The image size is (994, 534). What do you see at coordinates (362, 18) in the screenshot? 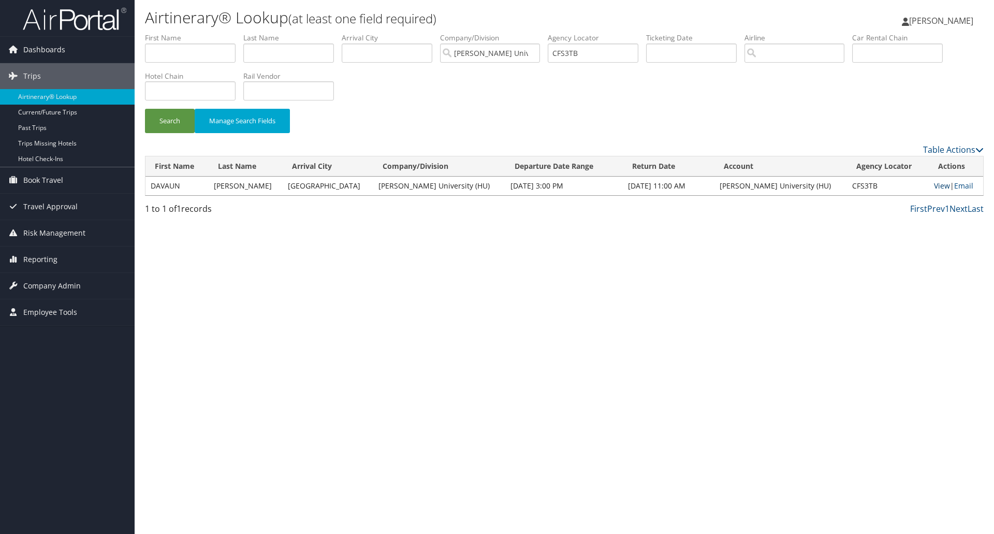
I see `small: (at least one field required)` at bounding box center [362, 18].